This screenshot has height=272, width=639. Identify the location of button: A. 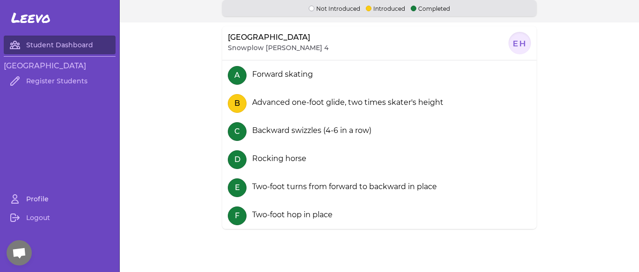
(237, 75).